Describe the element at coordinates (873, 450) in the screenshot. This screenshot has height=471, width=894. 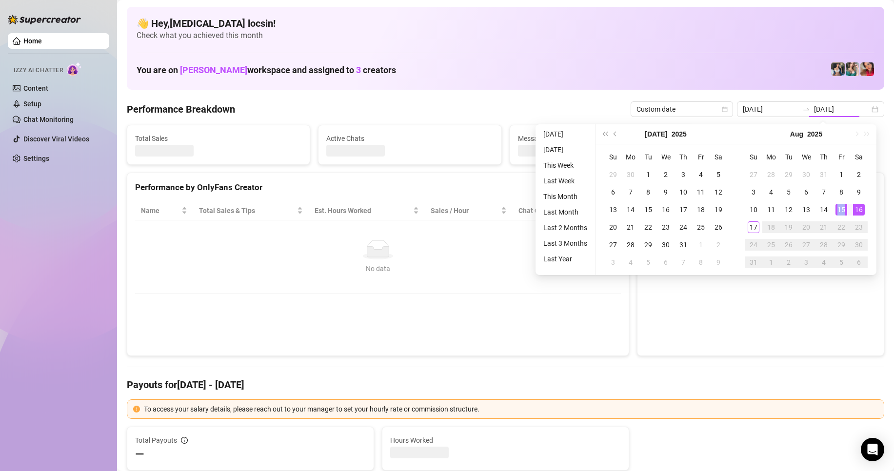
I see `div: Open Intercom Messenger` at that location.